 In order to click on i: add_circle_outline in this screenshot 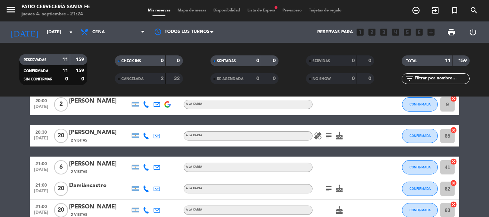, I will do `click(416, 10)`.